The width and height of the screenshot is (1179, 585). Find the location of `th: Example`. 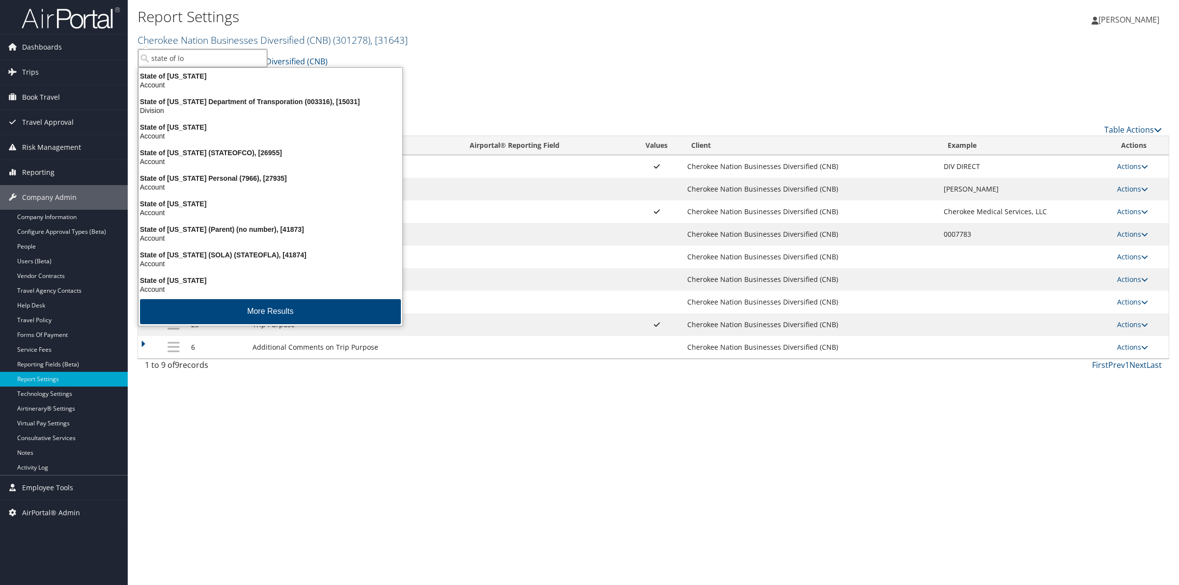

th: Example is located at coordinates (1026, 145).